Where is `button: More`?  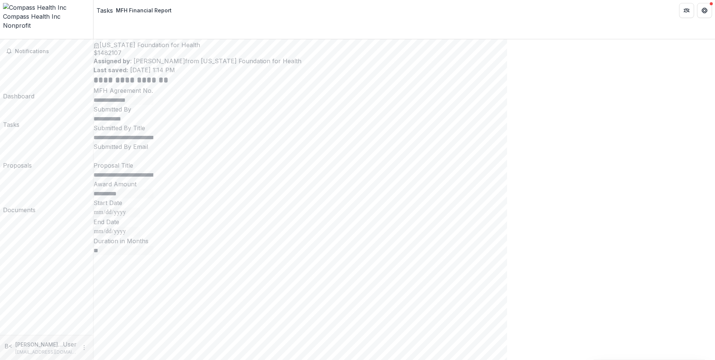 button: More is located at coordinates (84, 347).